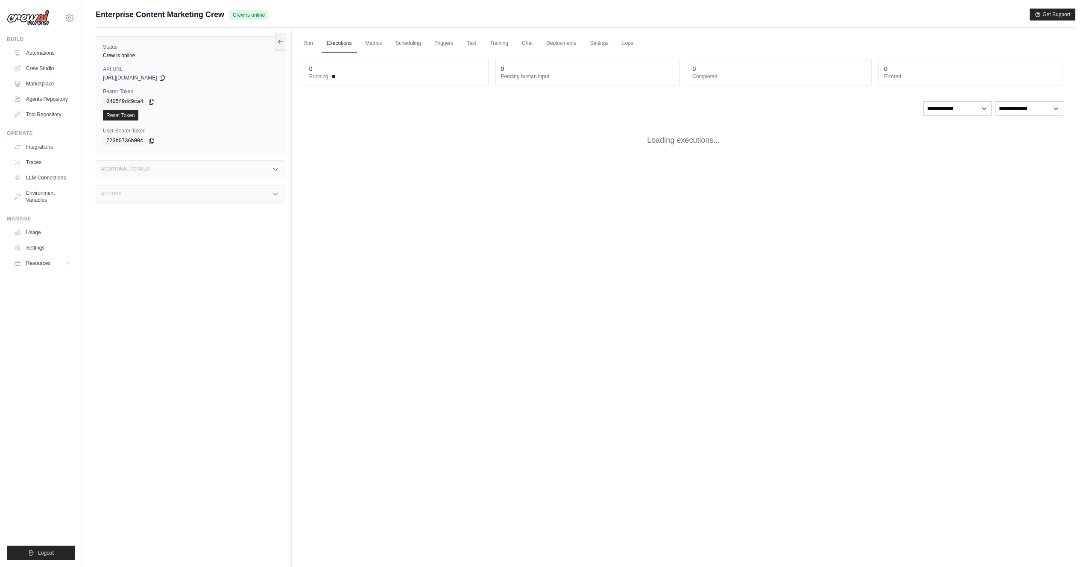 The image size is (1089, 567). What do you see at coordinates (472, 44) in the screenshot?
I see `a: Test` at bounding box center [472, 44].